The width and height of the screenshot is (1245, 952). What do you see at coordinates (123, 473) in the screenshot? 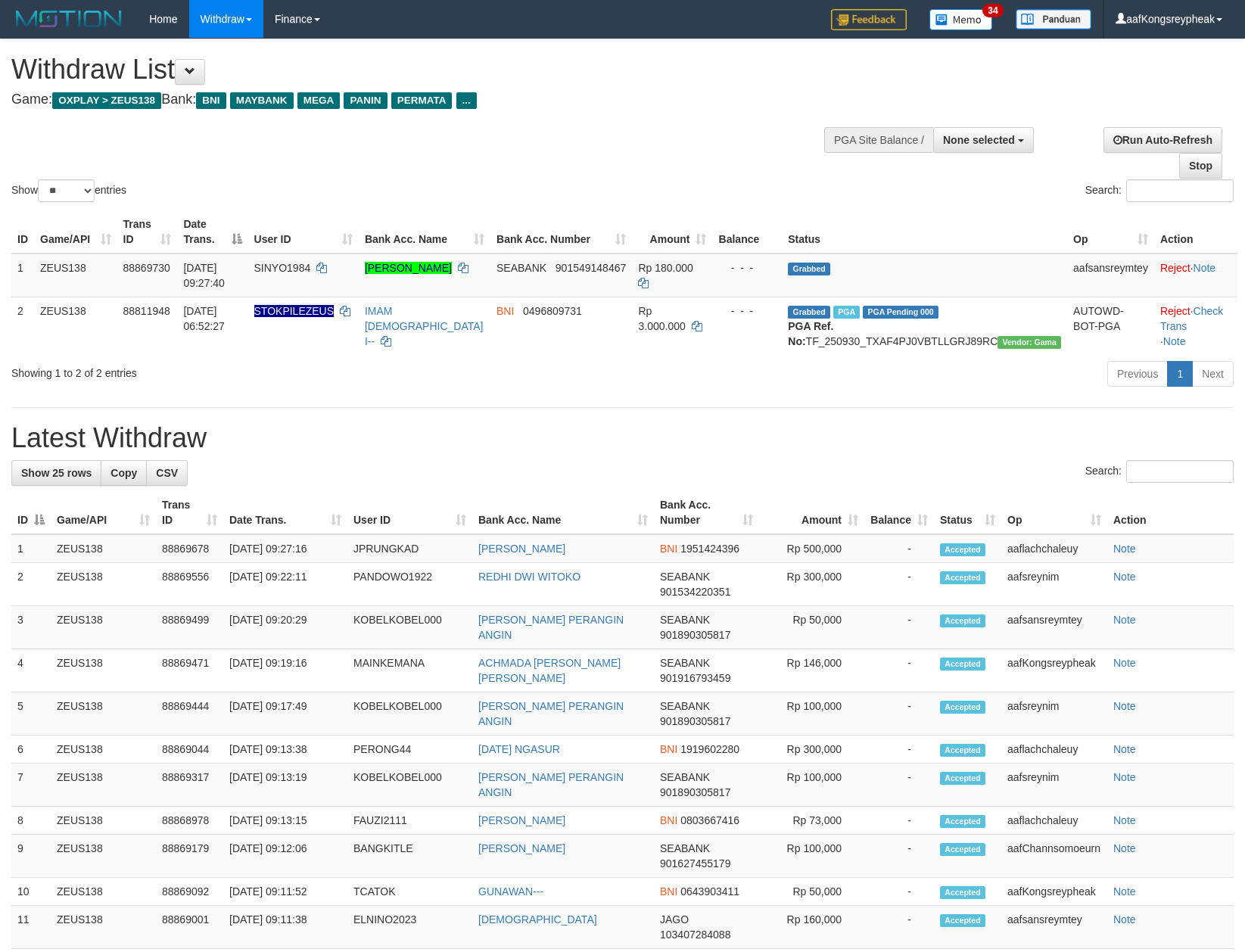
I see `span: Copy` at bounding box center [123, 473].